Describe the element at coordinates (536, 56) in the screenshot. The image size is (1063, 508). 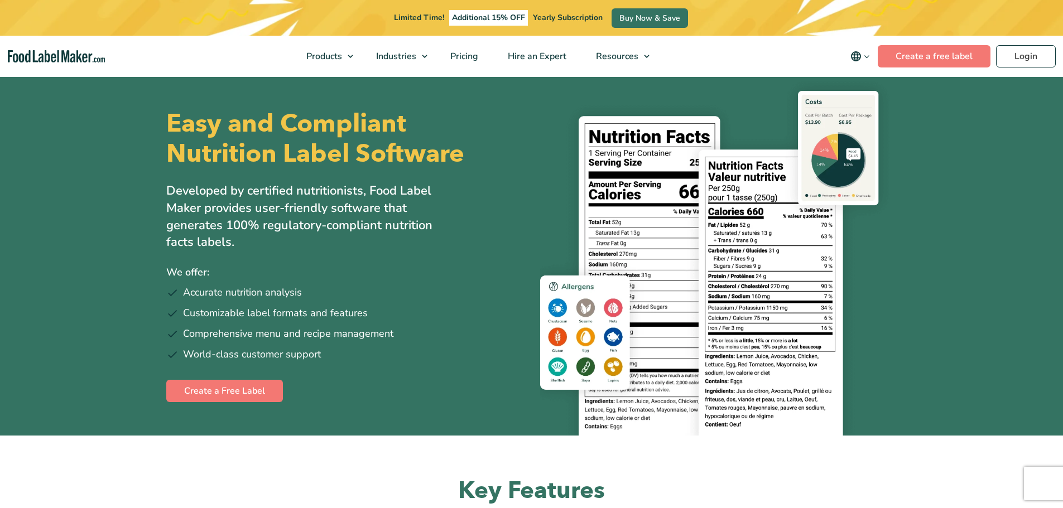
I see `span: Hire an Expert` at that location.